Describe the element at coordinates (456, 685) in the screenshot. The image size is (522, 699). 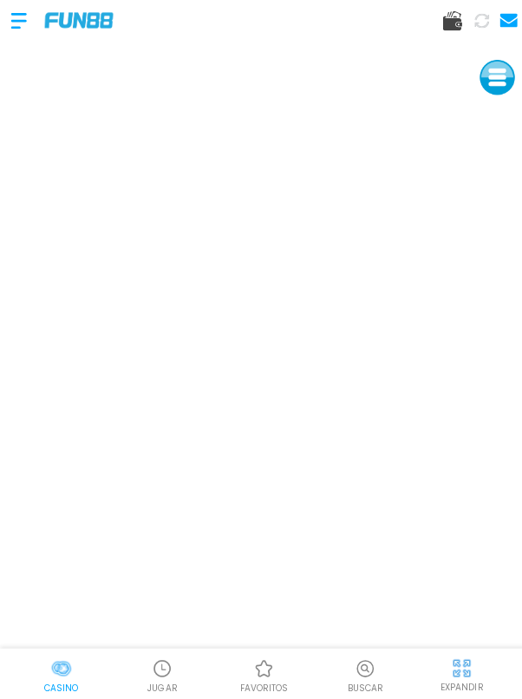
I see `p: EXPANDIR` at that location.